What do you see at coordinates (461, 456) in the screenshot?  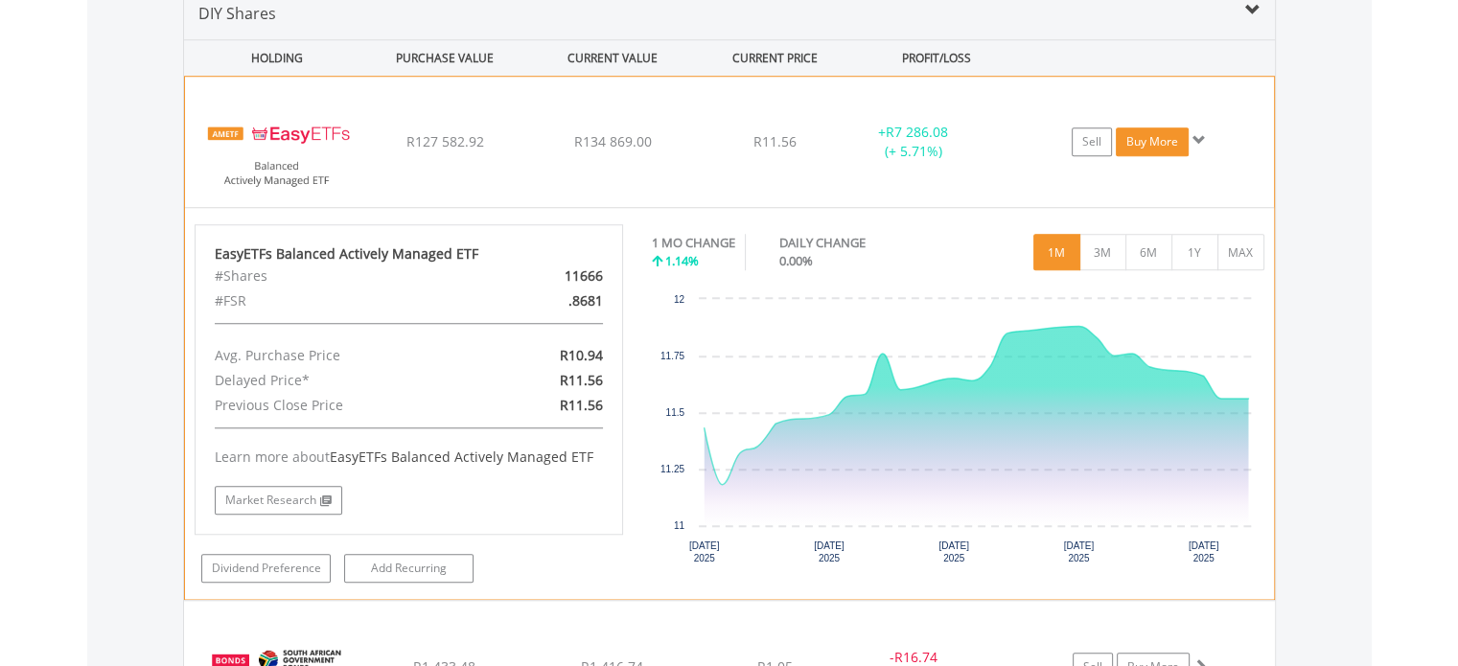 I see `span: EasyETFs Balanced Actively Managed ETF` at bounding box center [461, 456].